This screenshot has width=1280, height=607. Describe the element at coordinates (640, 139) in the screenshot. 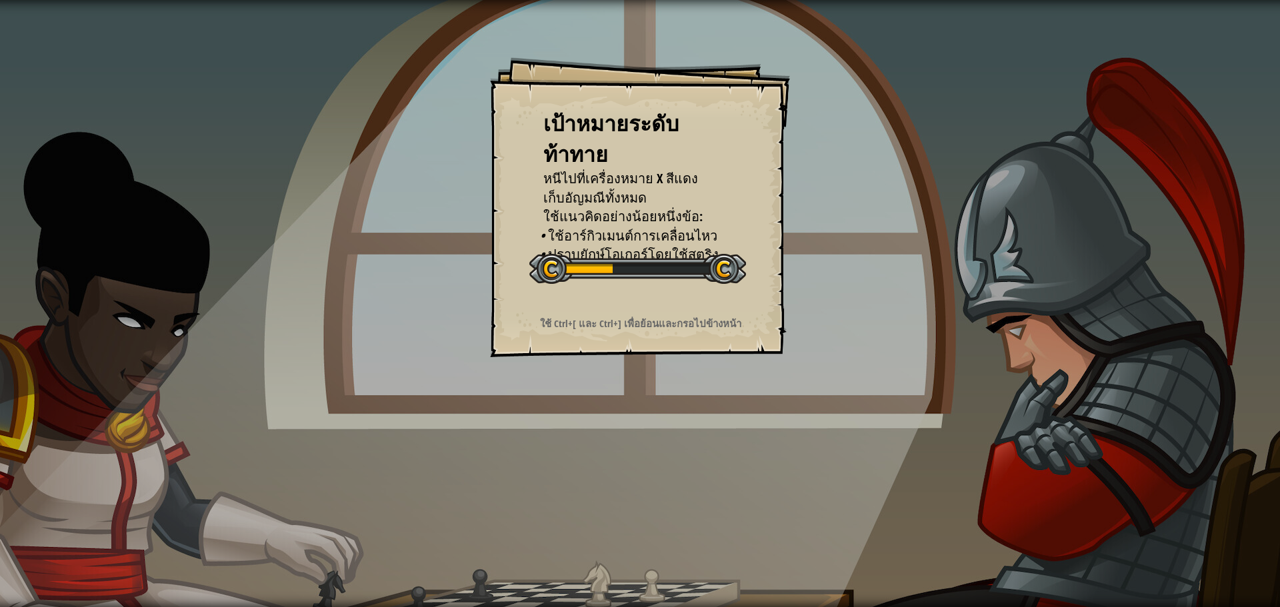

I see `div: เป้าหมายระดับท้าทาย` at that location.